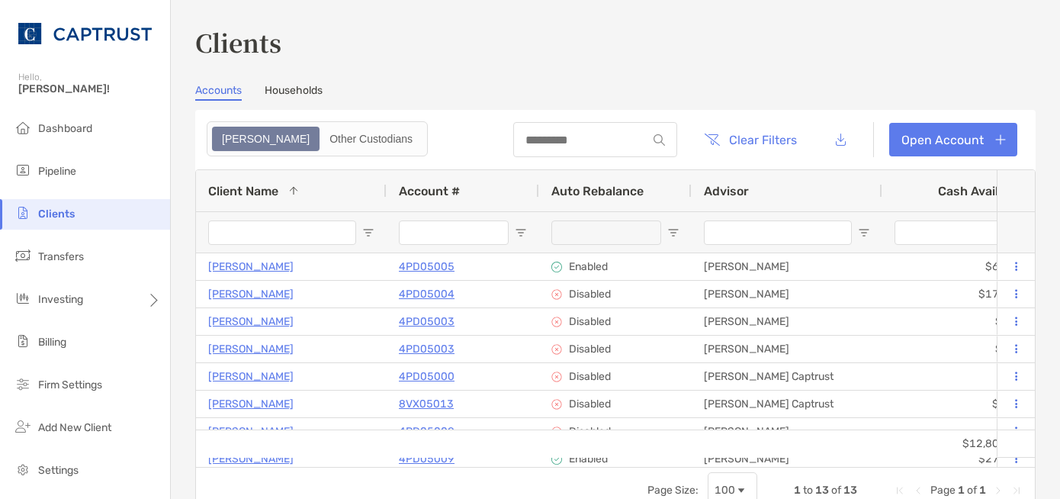 This screenshot has width=1060, height=499. I want to click on div: First Page, so click(900, 490).